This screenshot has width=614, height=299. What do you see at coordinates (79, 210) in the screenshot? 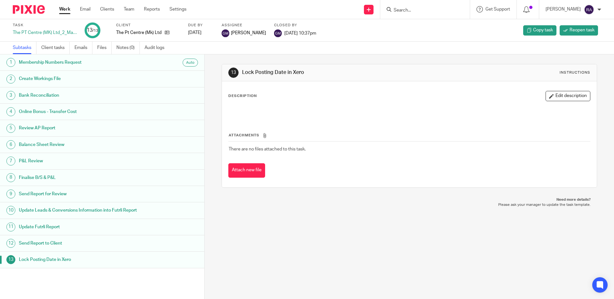
I see `h1: Update Leads & Conversions Information into Futrli Report` at bounding box center [79, 210].